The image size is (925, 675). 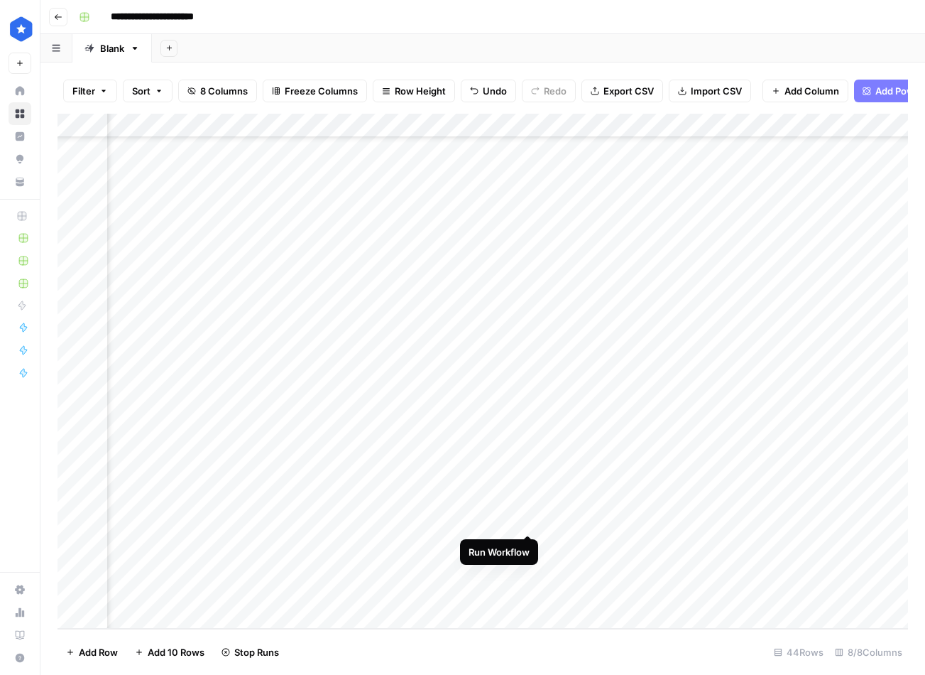 What do you see at coordinates (90, 91) in the screenshot?
I see `button: Filter` at bounding box center [90, 91].